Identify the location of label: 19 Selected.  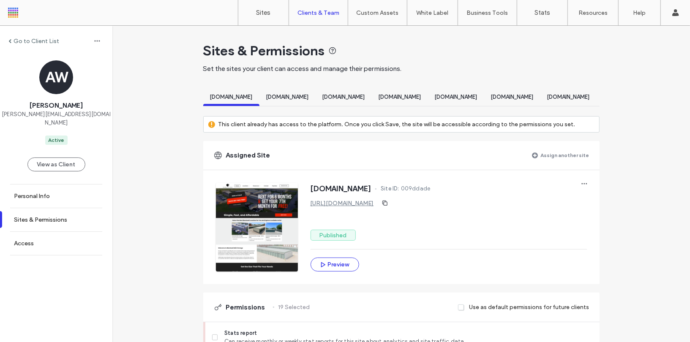
(294, 307).